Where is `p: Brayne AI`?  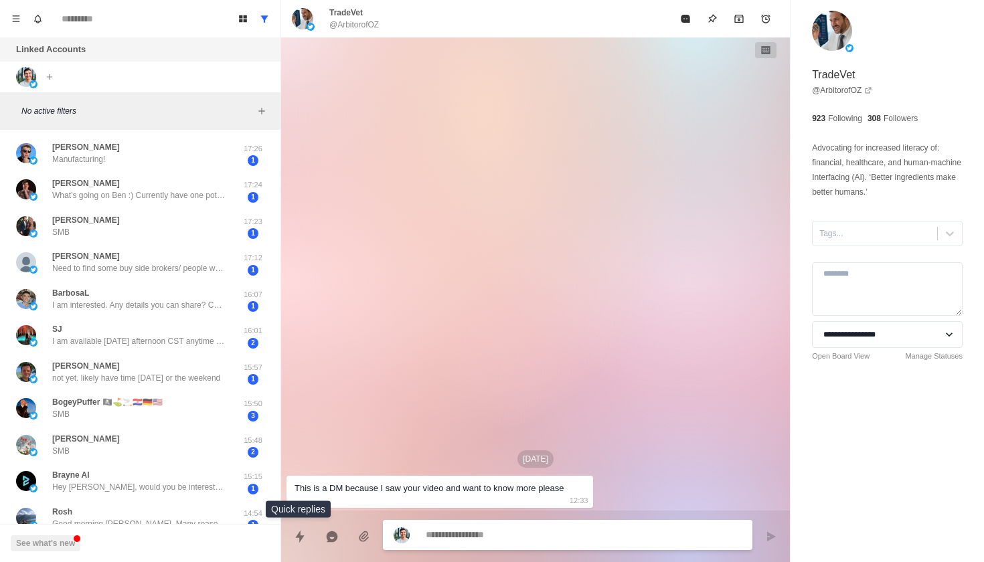
p: Brayne AI is located at coordinates (71, 475).